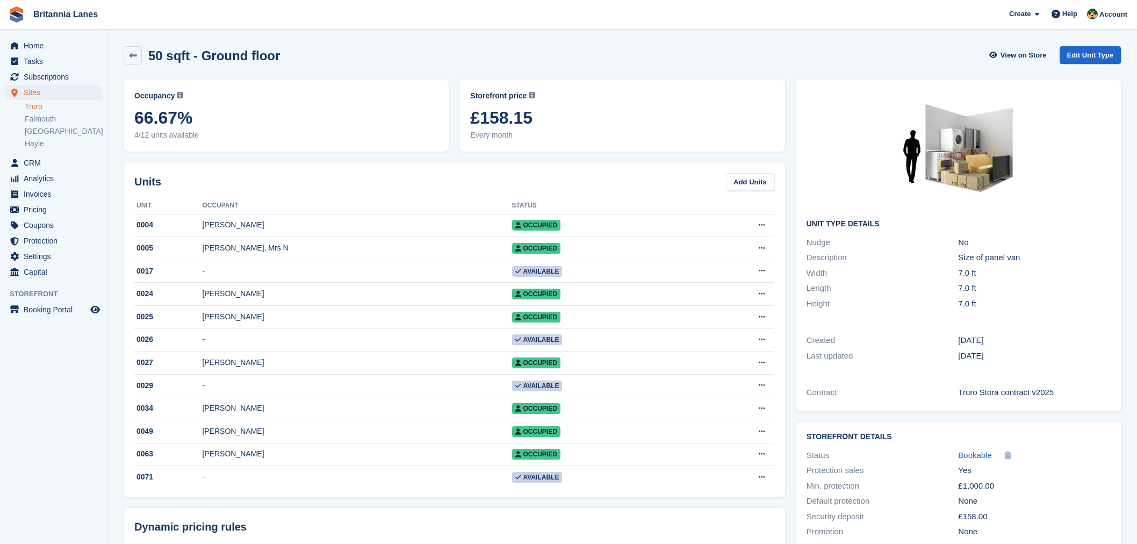  Describe the element at coordinates (1034, 470) in the screenshot. I see `div: Yes` at that location.